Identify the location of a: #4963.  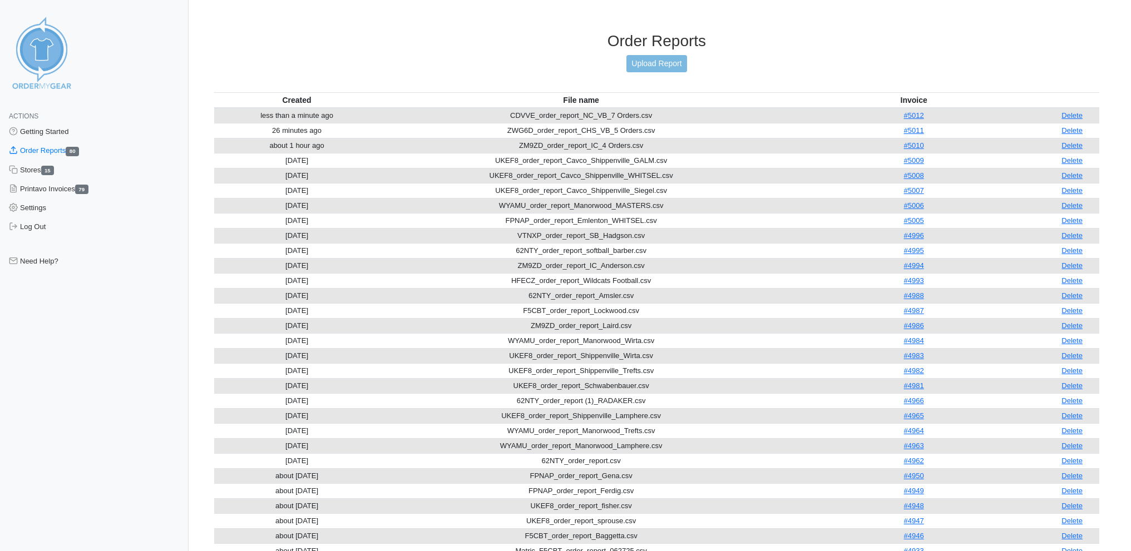
(914, 446).